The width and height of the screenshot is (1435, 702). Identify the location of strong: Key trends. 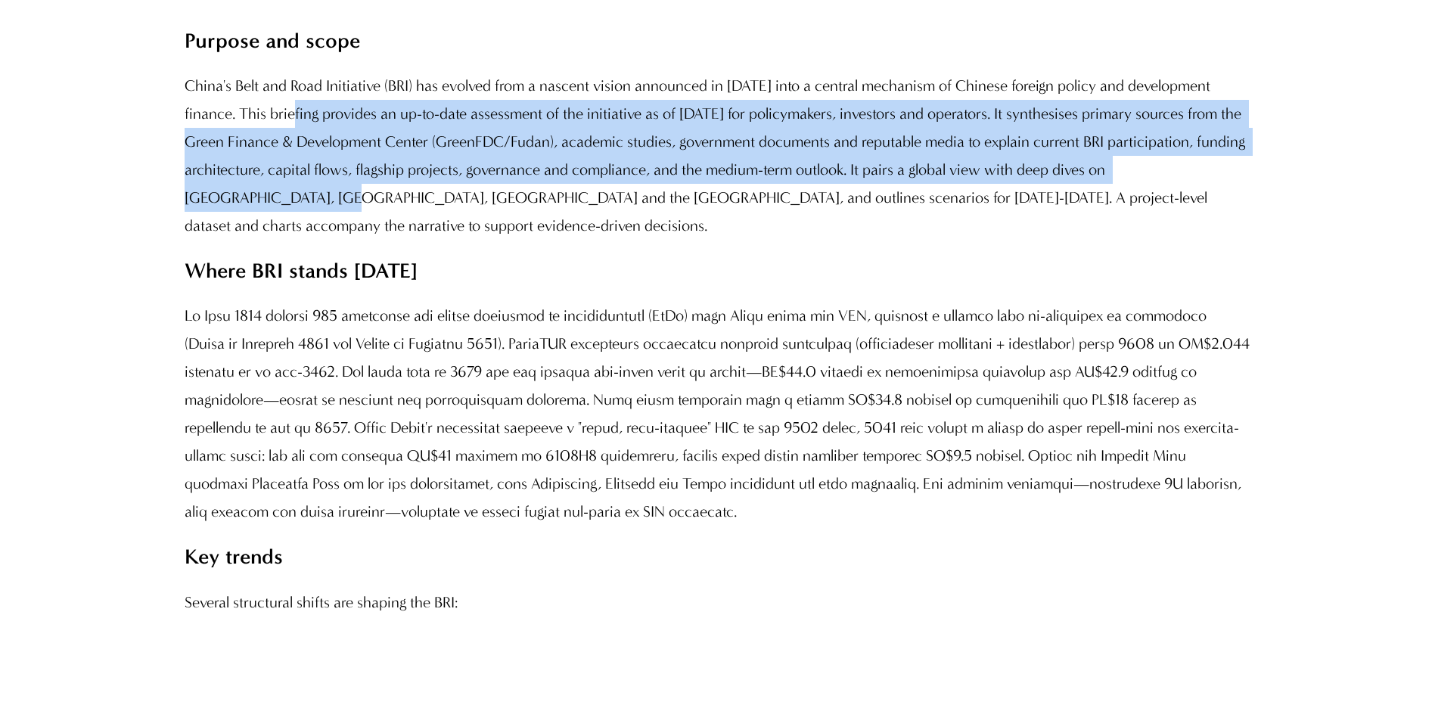
(234, 556).